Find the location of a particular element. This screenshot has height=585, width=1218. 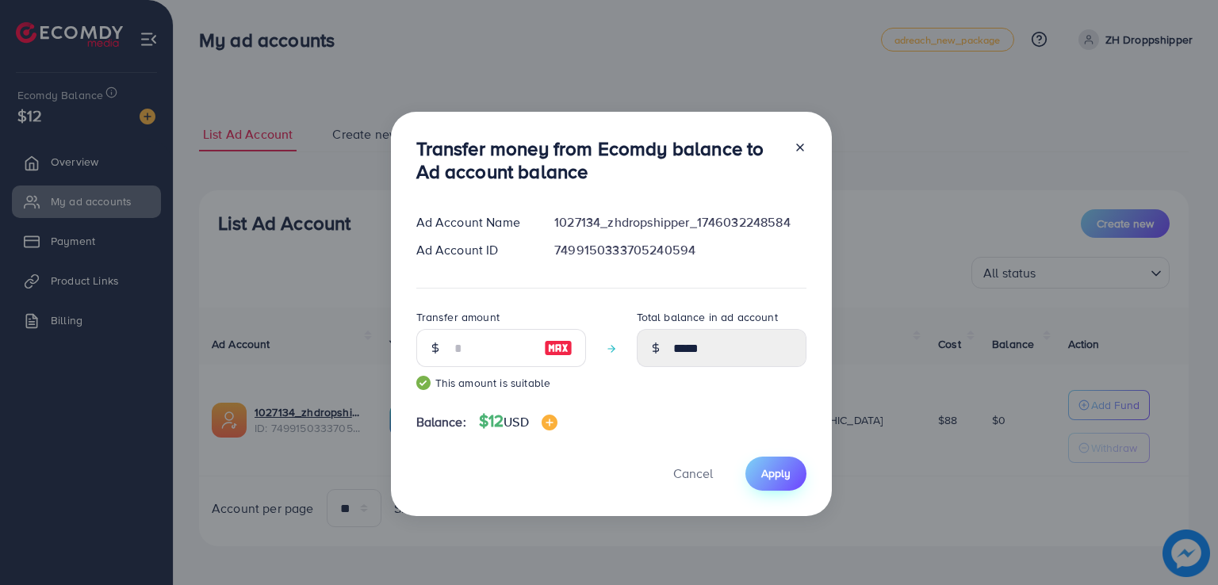

span: USD is located at coordinates (516, 422).